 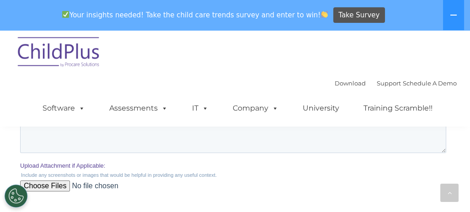 What do you see at coordinates (64, 108) in the screenshot?
I see `a: Software` at bounding box center [64, 108].